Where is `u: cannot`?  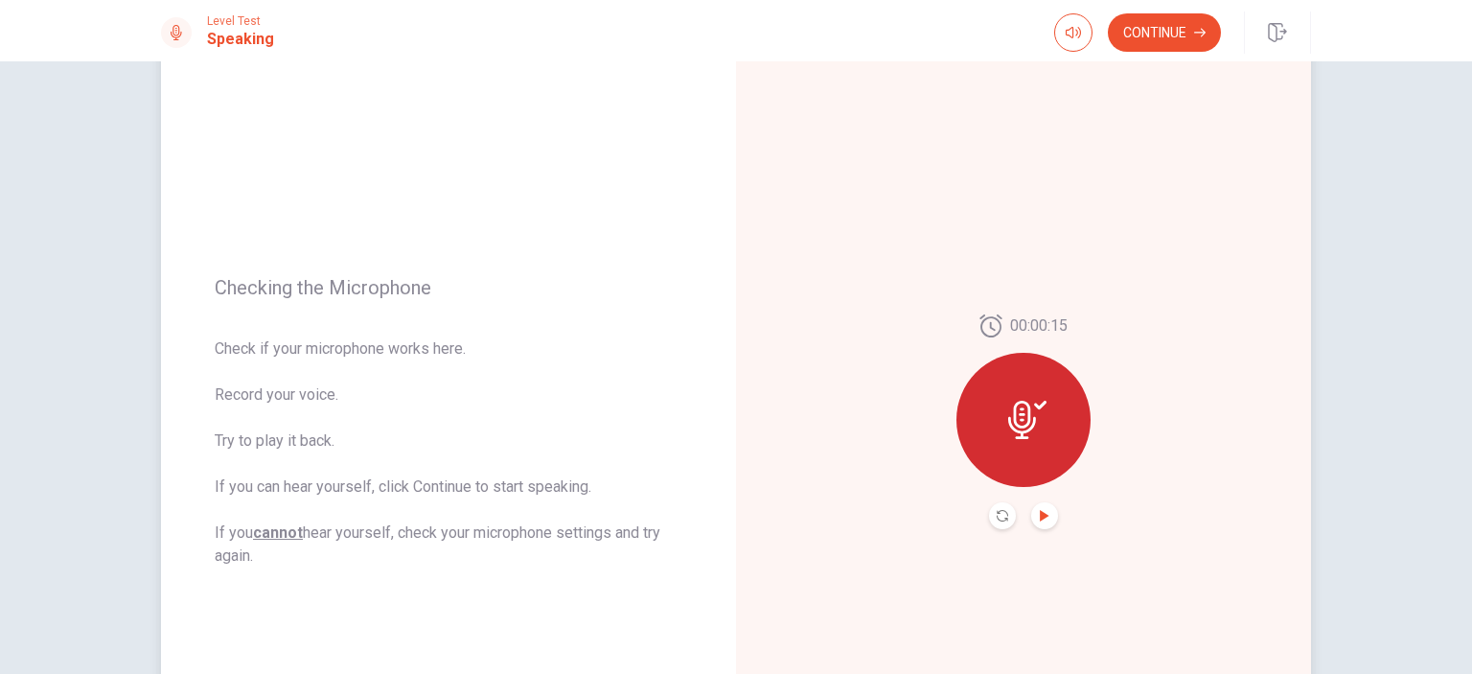 u: cannot is located at coordinates (278, 532).